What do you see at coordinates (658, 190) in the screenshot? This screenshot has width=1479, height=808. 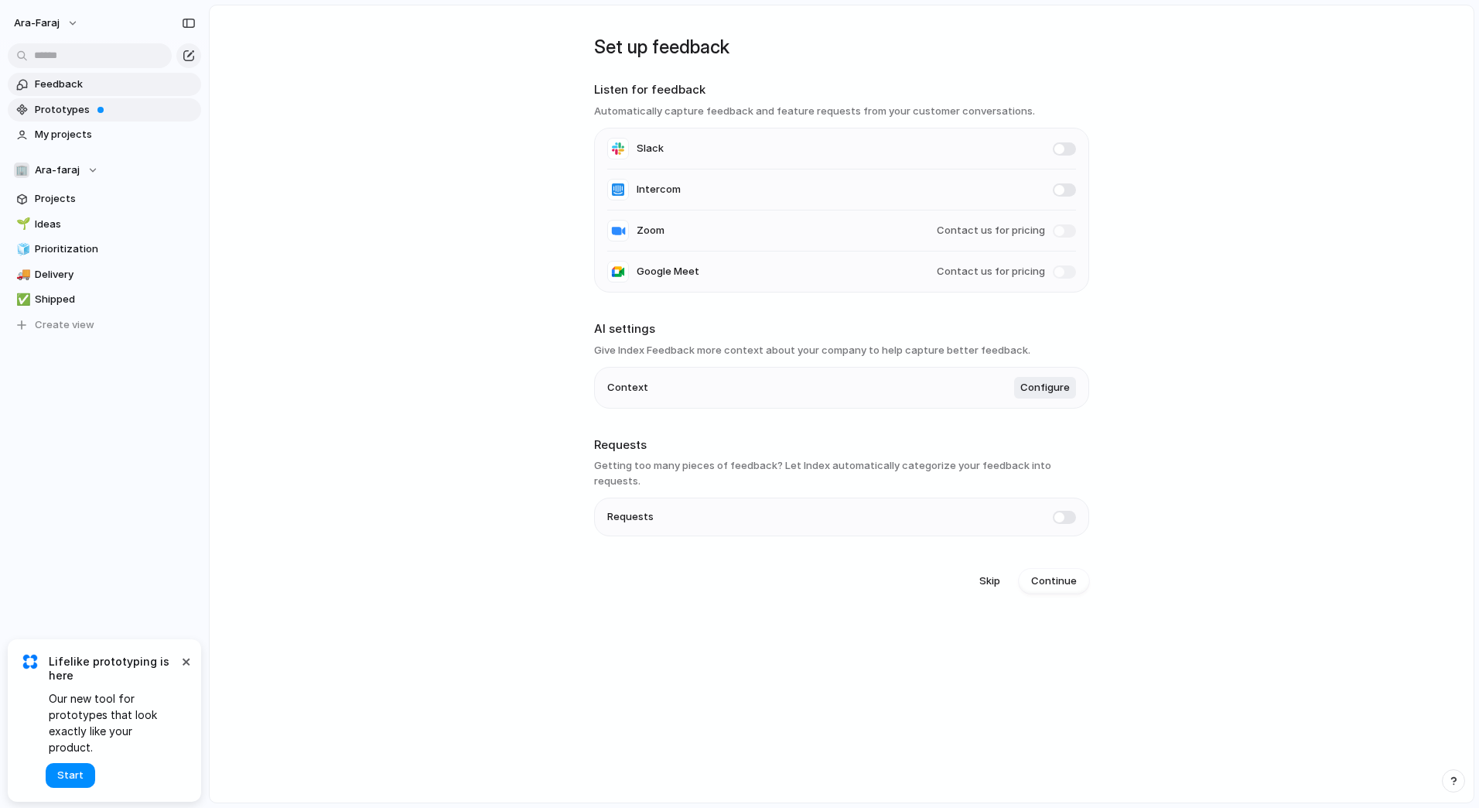 I see `span: Intercom` at bounding box center [658, 190].